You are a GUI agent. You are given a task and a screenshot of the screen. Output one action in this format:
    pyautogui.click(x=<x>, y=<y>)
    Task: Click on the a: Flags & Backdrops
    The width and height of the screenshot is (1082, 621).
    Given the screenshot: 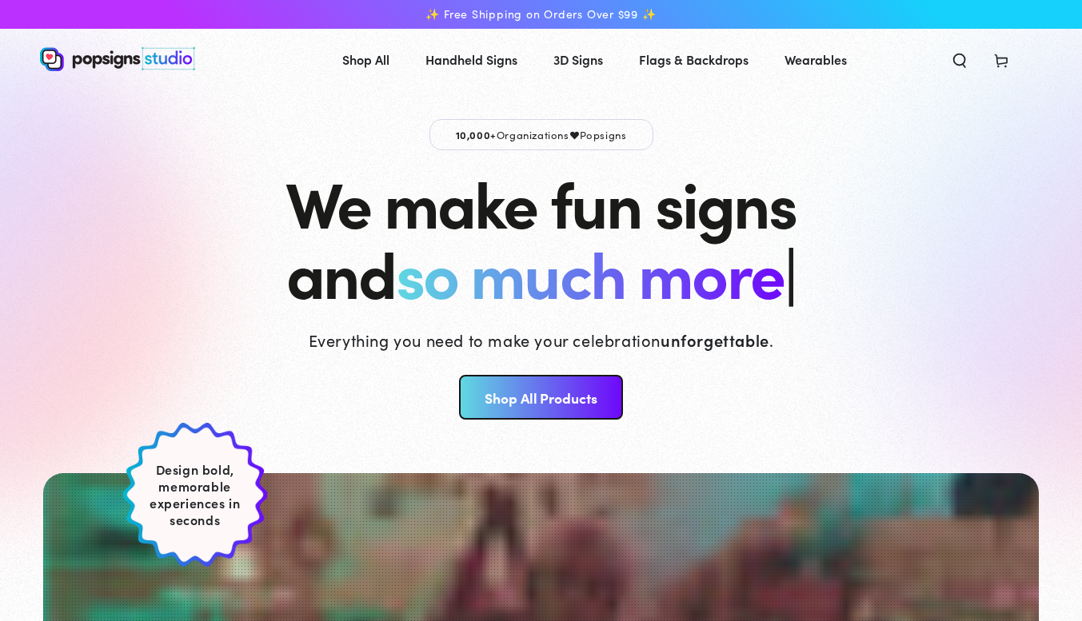 What is the action you would take?
    pyautogui.click(x=693, y=59)
    